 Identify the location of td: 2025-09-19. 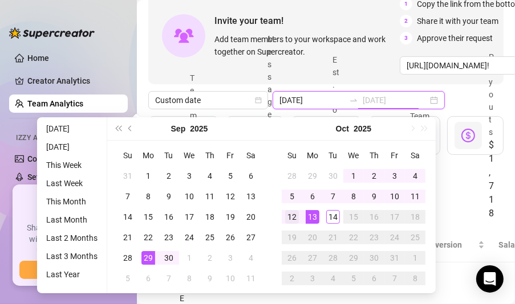
(230, 217).